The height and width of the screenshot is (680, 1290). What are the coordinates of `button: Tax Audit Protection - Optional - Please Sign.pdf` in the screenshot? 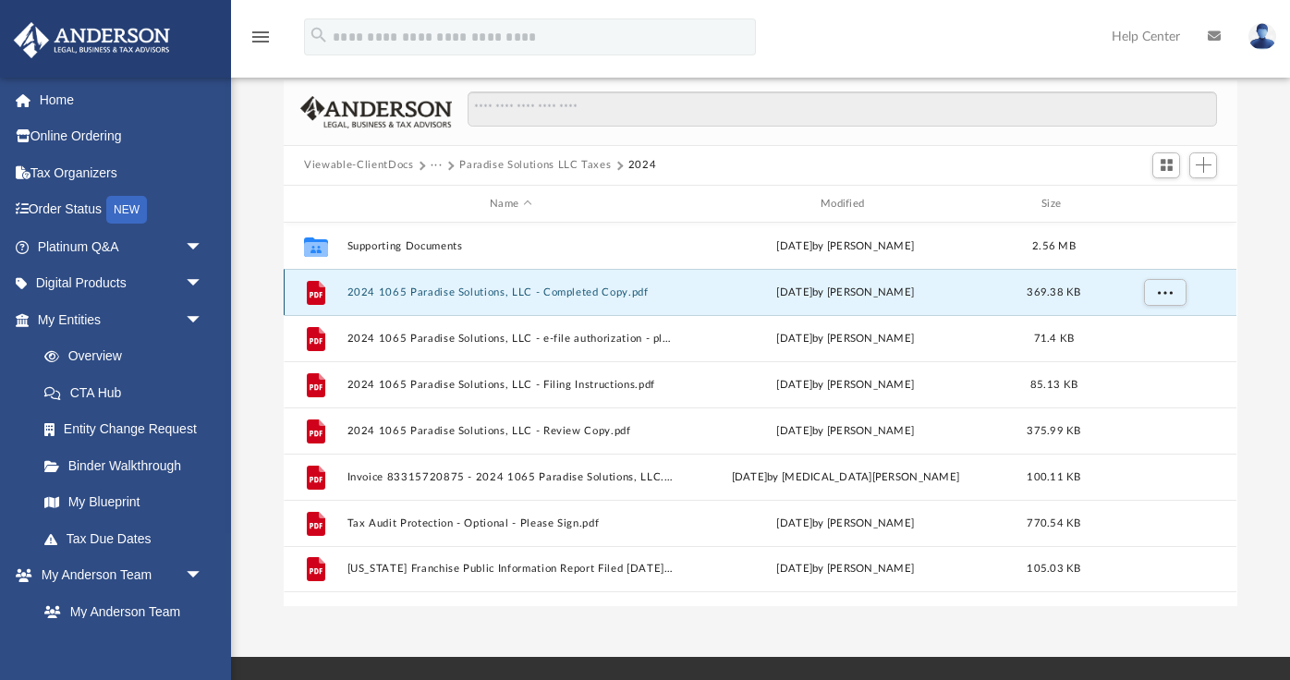 It's located at (511, 523).